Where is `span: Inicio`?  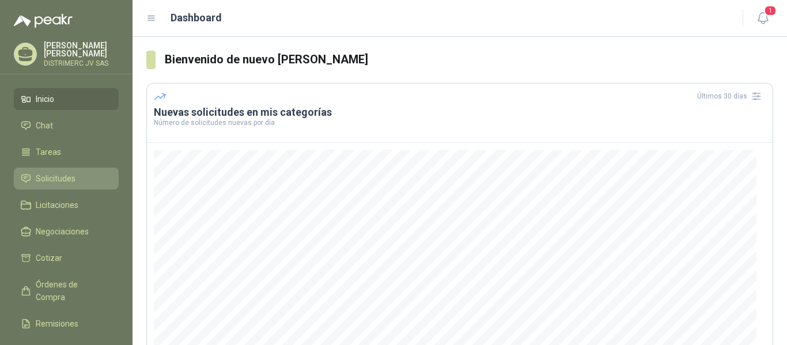 span: Inicio is located at coordinates (45, 99).